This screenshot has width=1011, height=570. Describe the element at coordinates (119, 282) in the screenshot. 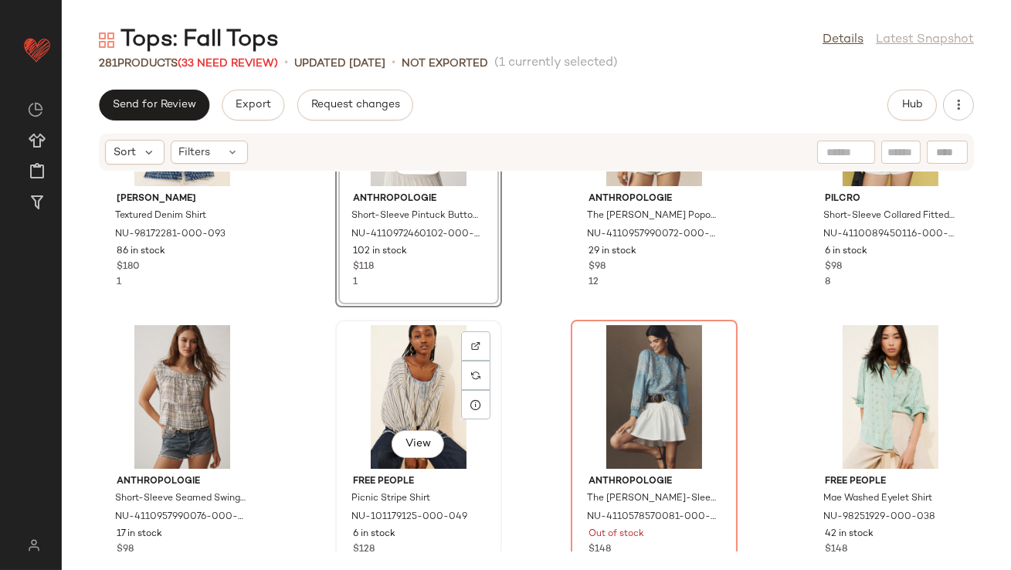

I see `span: 1` at that location.